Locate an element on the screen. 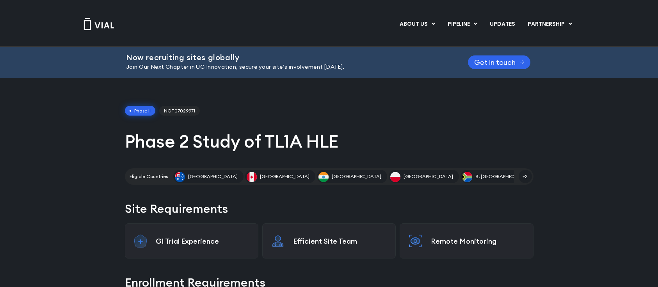 This screenshot has height=287, width=658. a: PARTNERSHIPMenu Toggle is located at coordinates (550, 24).